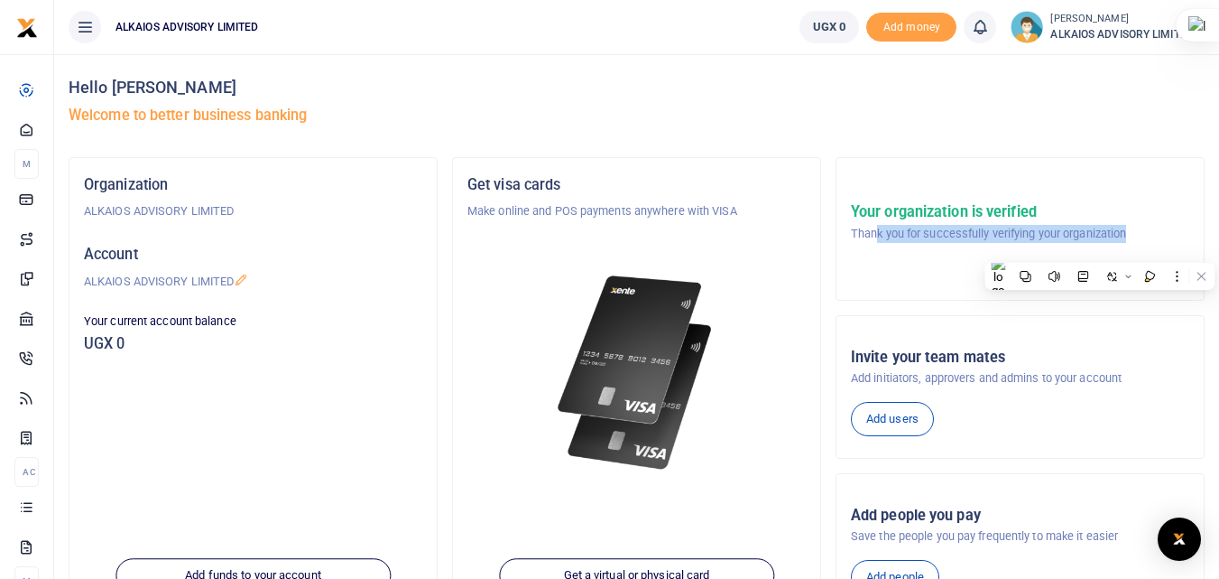 The image size is (1219, 579). Describe the element at coordinates (912, 27) in the screenshot. I see `li: Toup your wallet` at that location.